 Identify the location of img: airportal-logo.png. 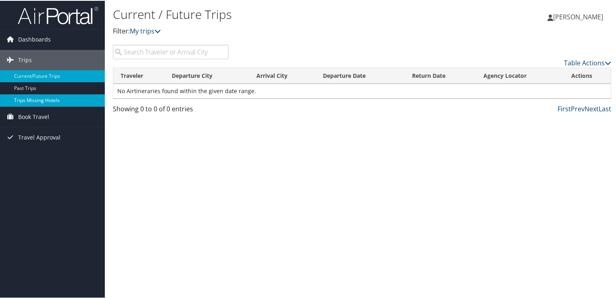
(58, 15).